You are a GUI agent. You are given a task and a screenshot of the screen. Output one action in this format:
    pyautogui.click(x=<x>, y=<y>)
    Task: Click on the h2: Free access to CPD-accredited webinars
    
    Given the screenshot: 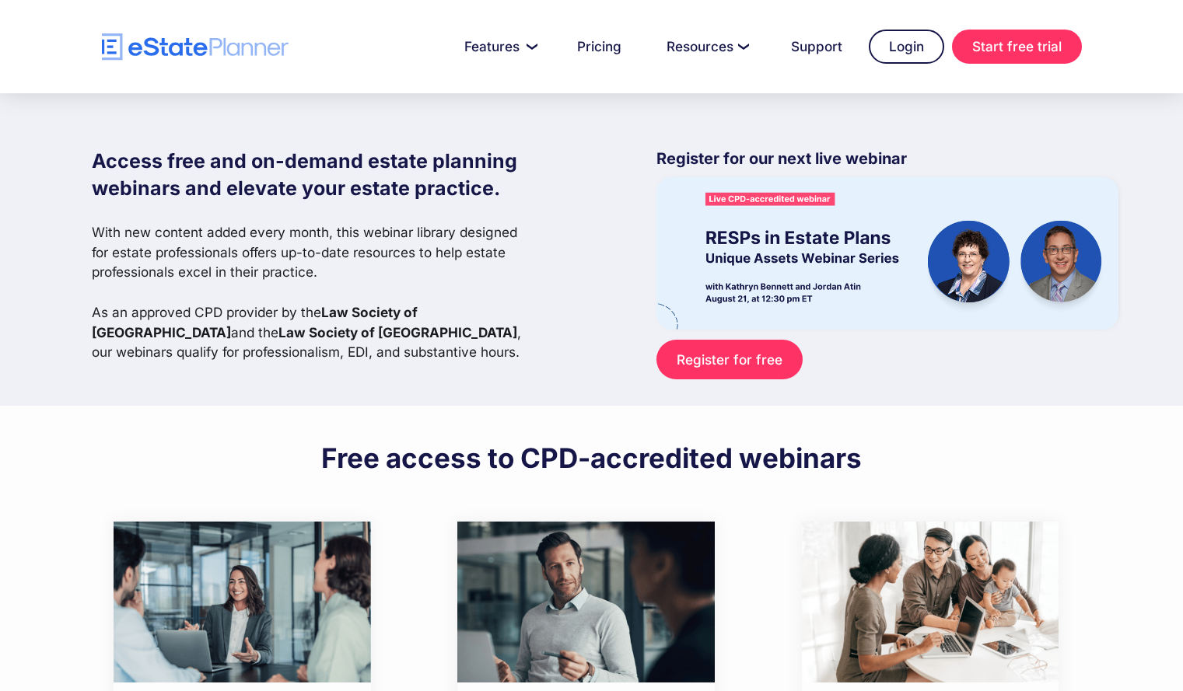 What is the action you would take?
    pyautogui.click(x=591, y=458)
    